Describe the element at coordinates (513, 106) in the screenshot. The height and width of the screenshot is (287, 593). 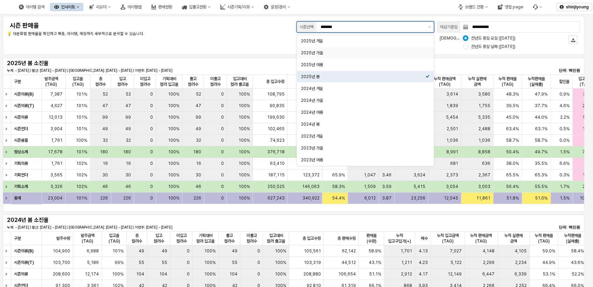
I see `span: 39.5%` at that location.